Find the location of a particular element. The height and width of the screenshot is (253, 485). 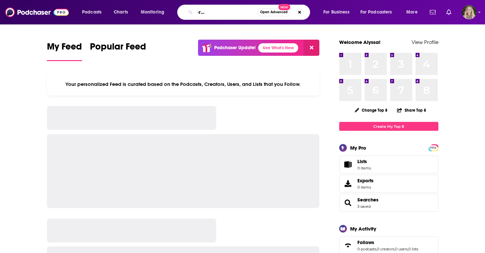

div: Your personalized Feed is curated based on the Podcasts, Creators, Users, and Lists that you Follow. is located at coordinates (183, 84).